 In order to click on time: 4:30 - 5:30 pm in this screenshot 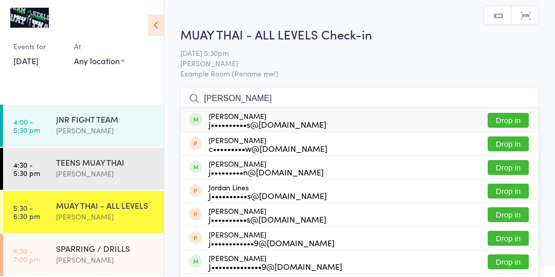, I will do `click(27, 169)`.